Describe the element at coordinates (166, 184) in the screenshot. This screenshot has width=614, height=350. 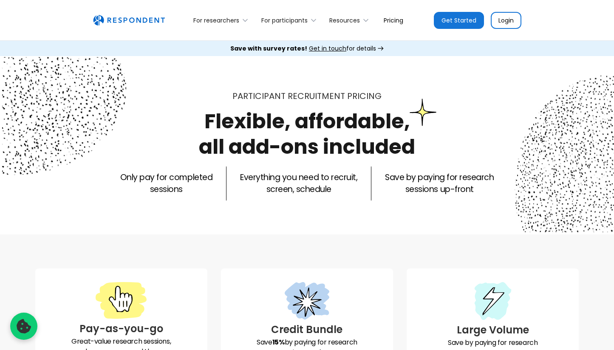
I see `p: Only pay for completed sessions` at that location.